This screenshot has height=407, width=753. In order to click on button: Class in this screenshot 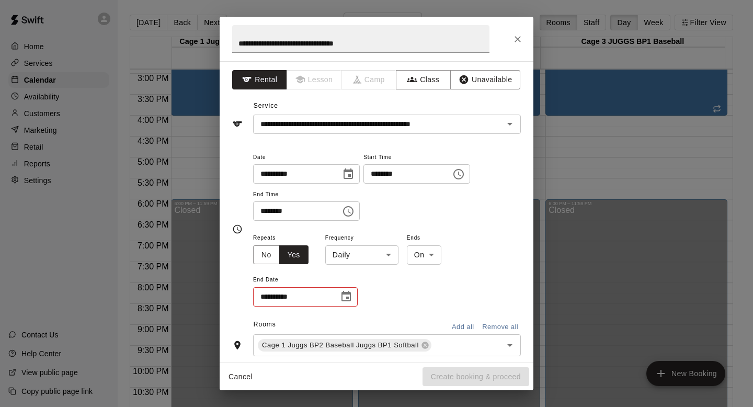, I will do `click(423, 79)`.